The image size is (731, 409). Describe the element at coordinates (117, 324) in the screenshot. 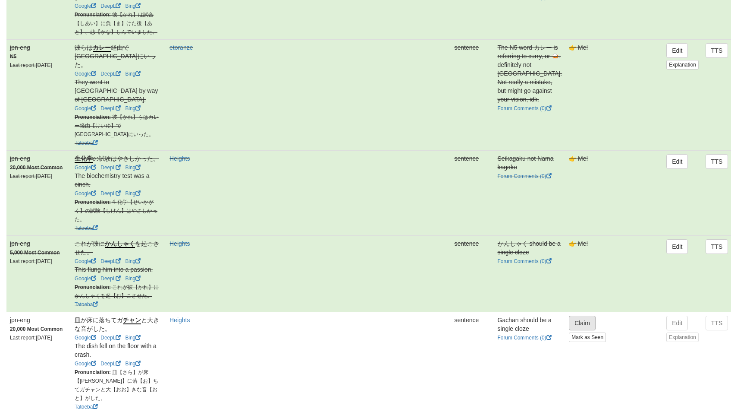

I see `span: 皿が床に落ちてガ と大きな音がした。` at that location.